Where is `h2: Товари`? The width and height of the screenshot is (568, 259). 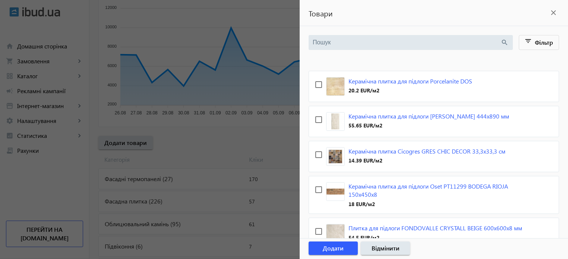
h2: Товари is located at coordinates (316, 13).